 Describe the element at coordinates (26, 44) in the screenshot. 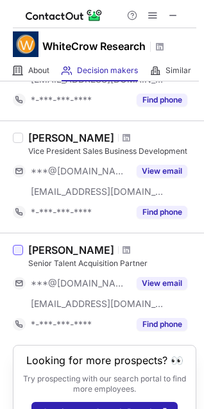

I see `img: 2fdf303d6d9dfe4134e571d78b981a54` at that location.